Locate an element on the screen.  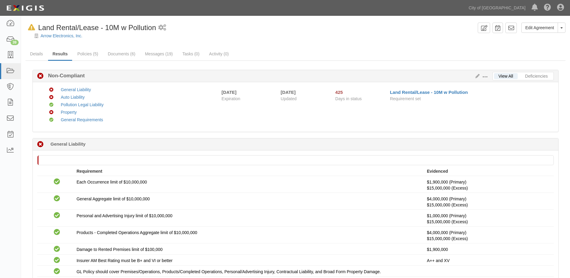
b: General Liability is located at coordinates (68, 144).